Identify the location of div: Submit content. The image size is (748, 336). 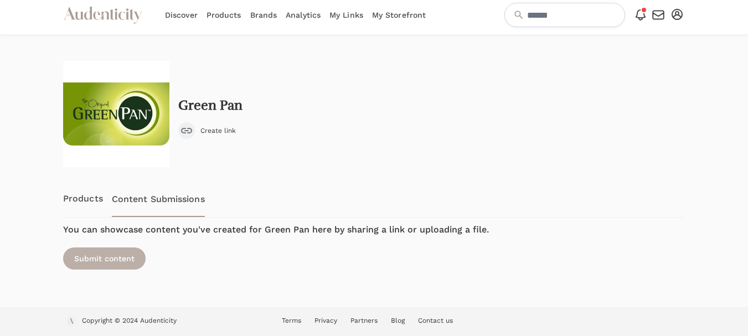
(104, 259).